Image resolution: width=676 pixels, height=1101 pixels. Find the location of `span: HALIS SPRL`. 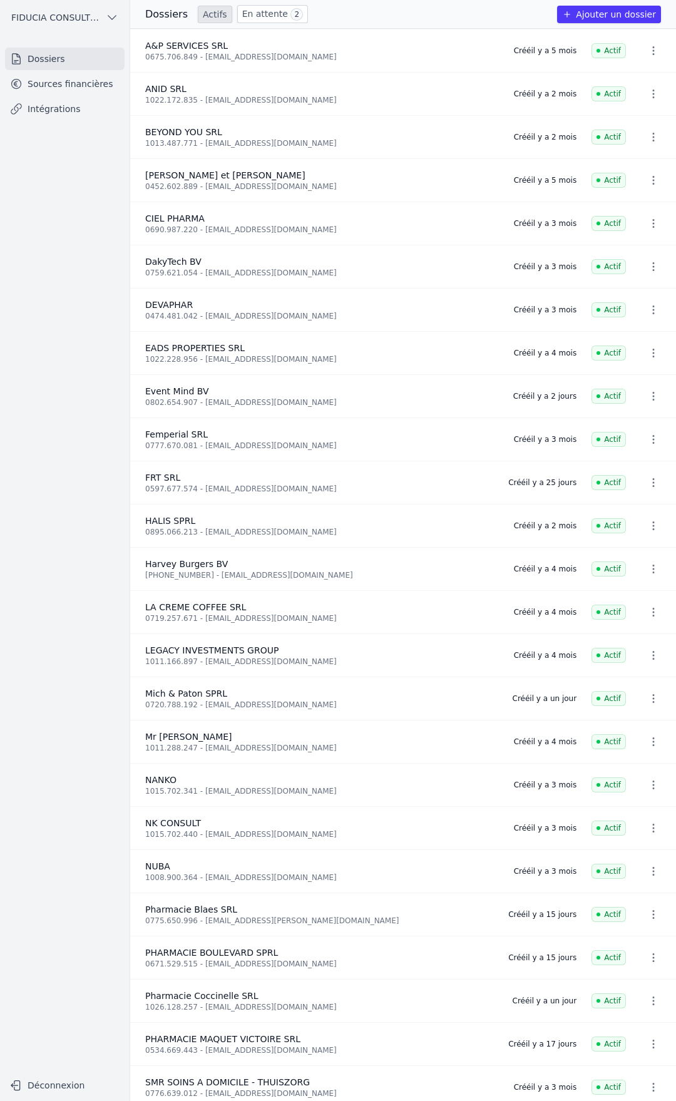

span: HALIS SPRL is located at coordinates (170, 521).